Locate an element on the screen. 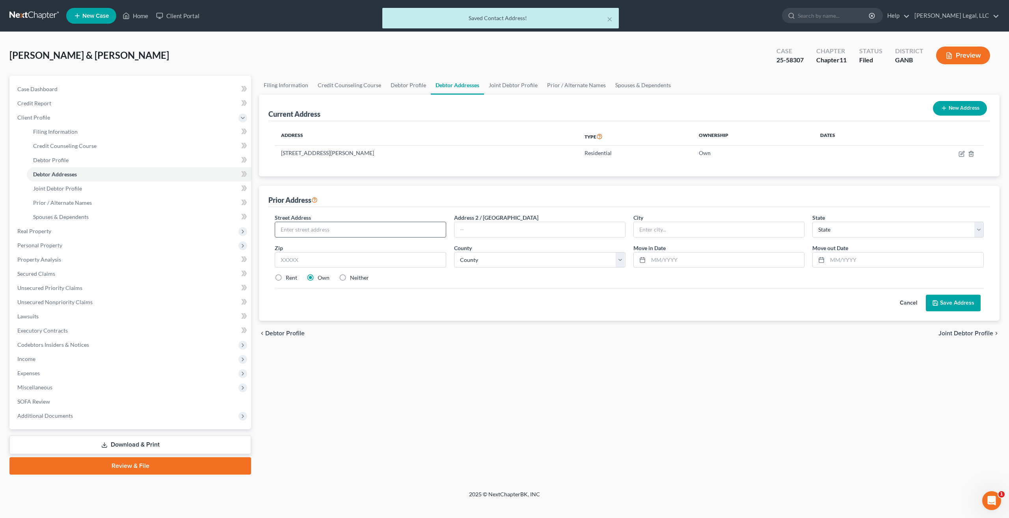  a: Download & Print is located at coordinates (130, 444).